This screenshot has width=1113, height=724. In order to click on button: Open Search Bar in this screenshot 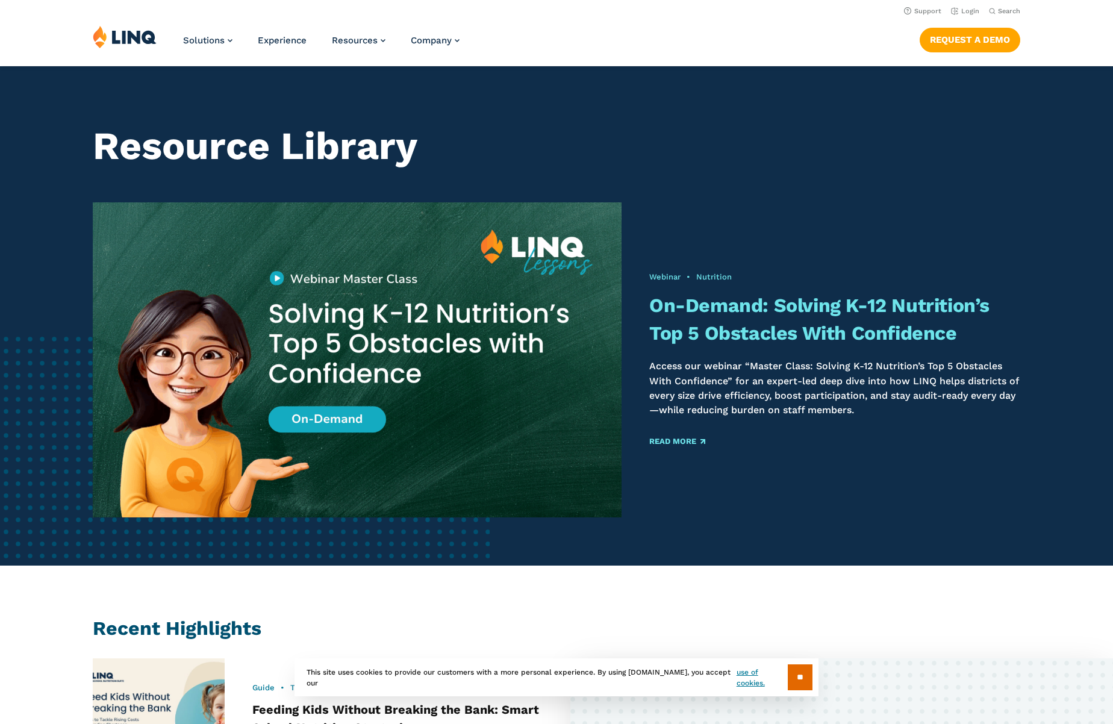, I will do `click(1004, 11)`.